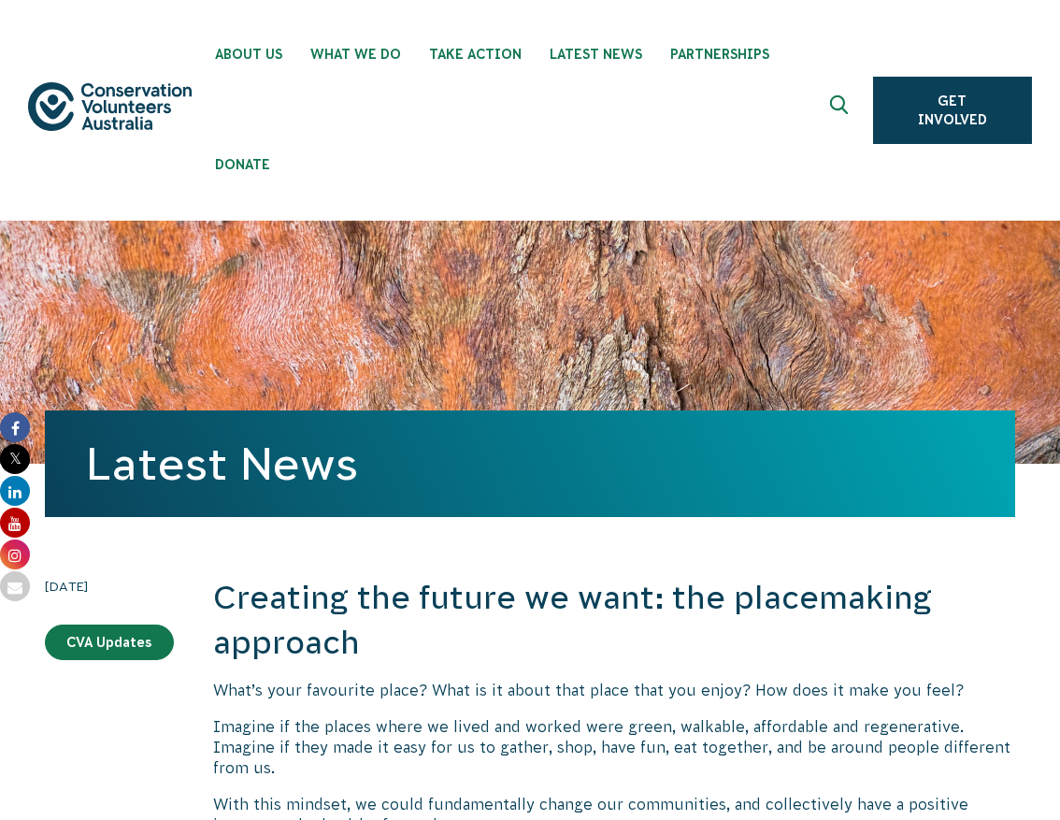  What do you see at coordinates (841, 110) in the screenshot?
I see `button: Expand search box Close search box` at bounding box center [841, 110].